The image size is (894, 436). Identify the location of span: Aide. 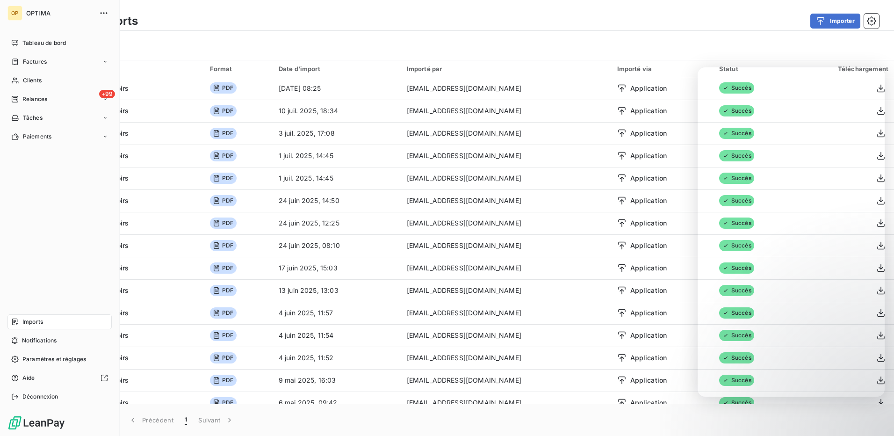
(29, 378).